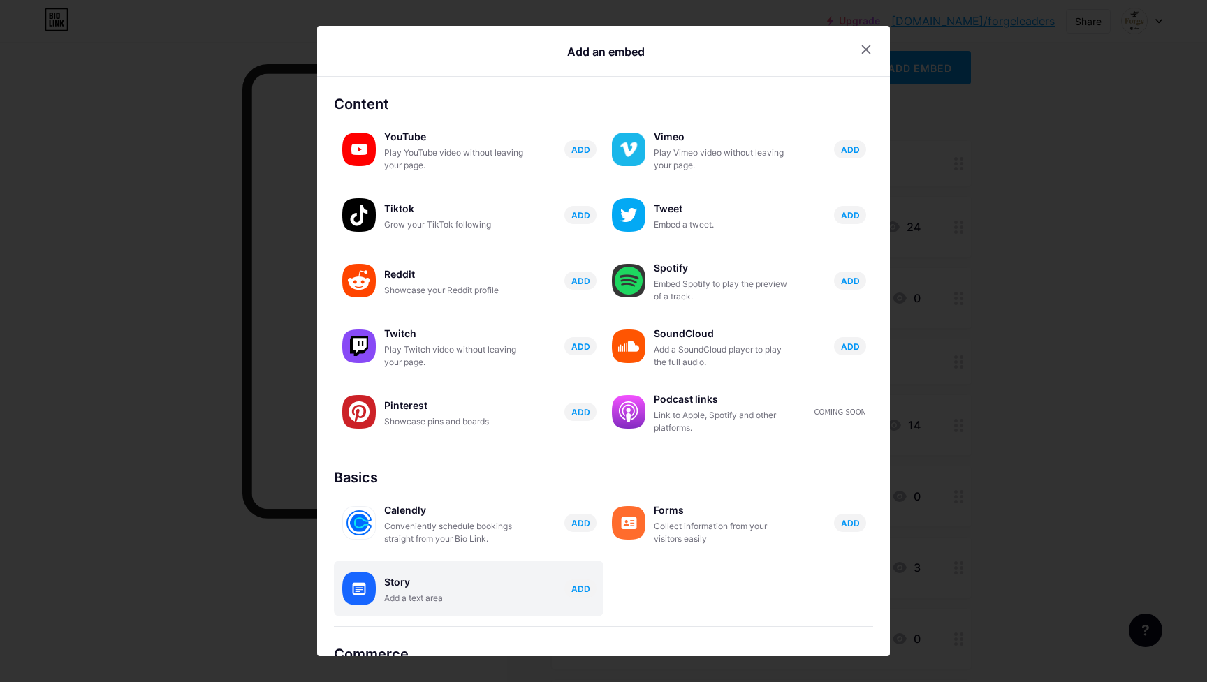 The width and height of the screenshot is (1207, 682). I want to click on div: Grow your TikTok following, so click(454, 225).